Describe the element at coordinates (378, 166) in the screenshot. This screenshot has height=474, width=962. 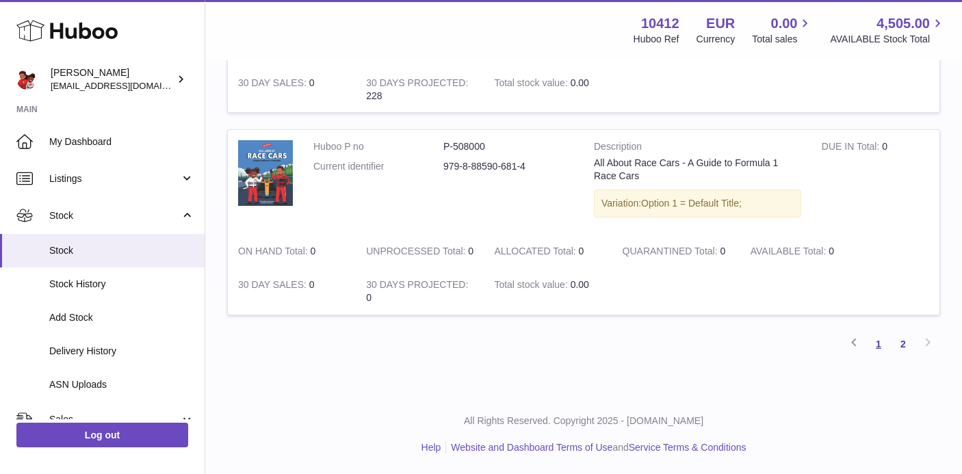
I see `dt: Current identifier` at that location.